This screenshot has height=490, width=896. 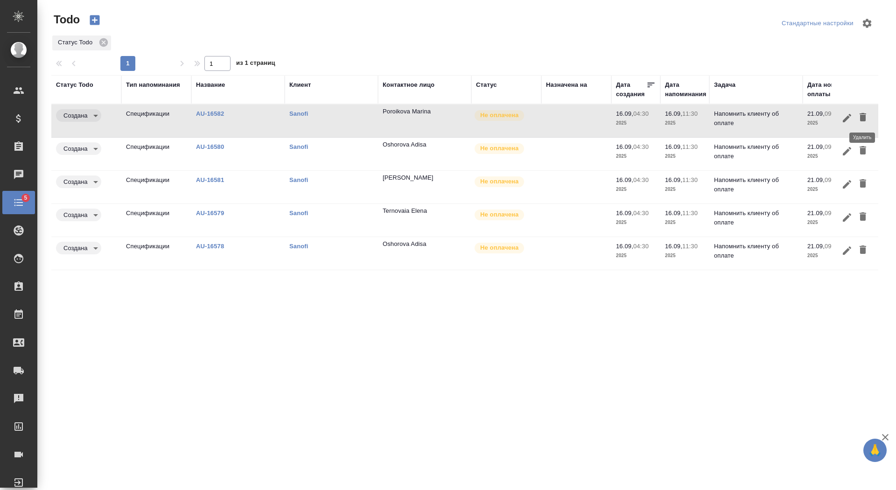 I want to click on div: Тип напоминания, so click(x=153, y=85).